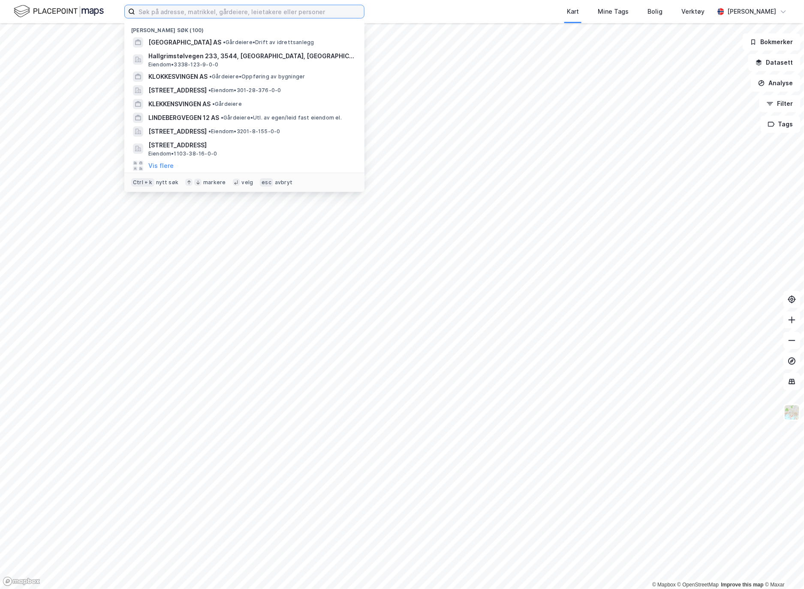 The image size is (804, 589). I want to click on button: Analyse, so click(775, 83).